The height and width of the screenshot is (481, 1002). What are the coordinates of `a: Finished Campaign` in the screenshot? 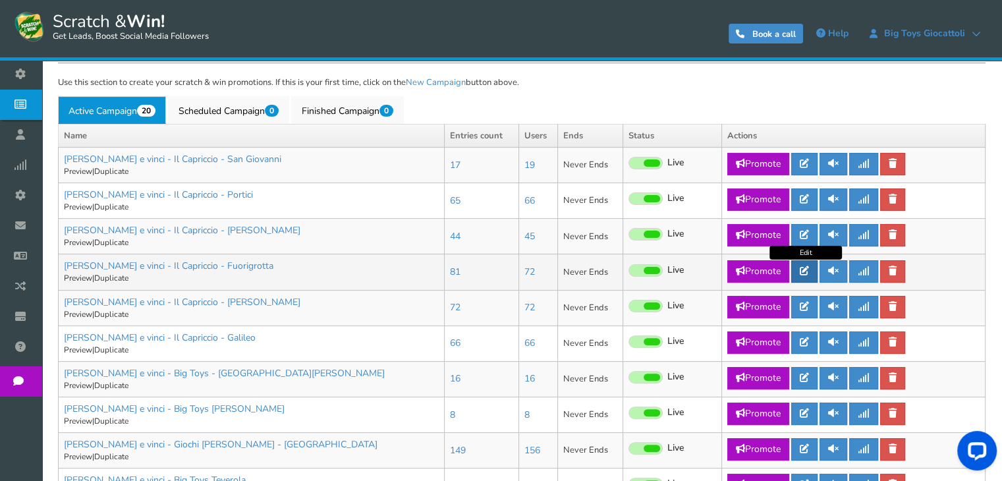 It's located at (347, 110).